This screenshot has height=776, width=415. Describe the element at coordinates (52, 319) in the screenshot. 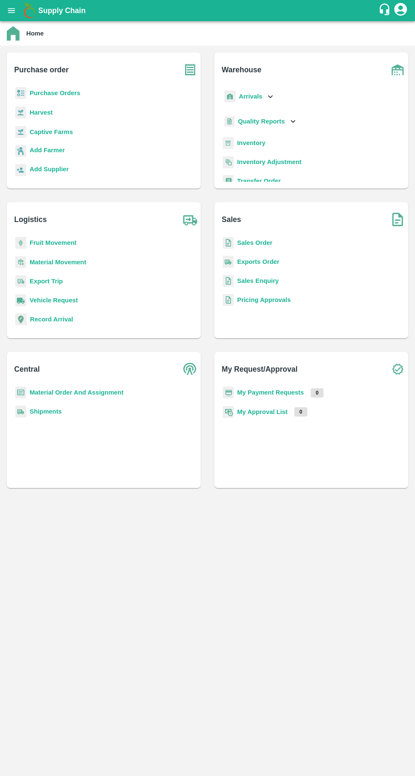

I see `b: Record Arrival` at that location.